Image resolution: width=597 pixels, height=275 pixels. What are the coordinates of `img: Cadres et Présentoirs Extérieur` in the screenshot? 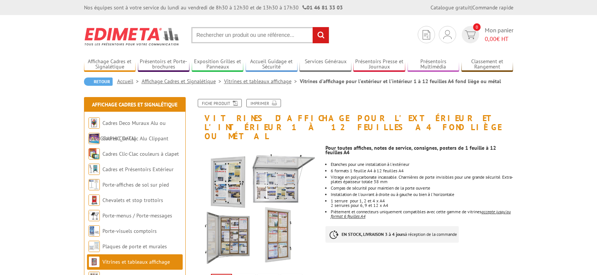 It's located at (94, 169).